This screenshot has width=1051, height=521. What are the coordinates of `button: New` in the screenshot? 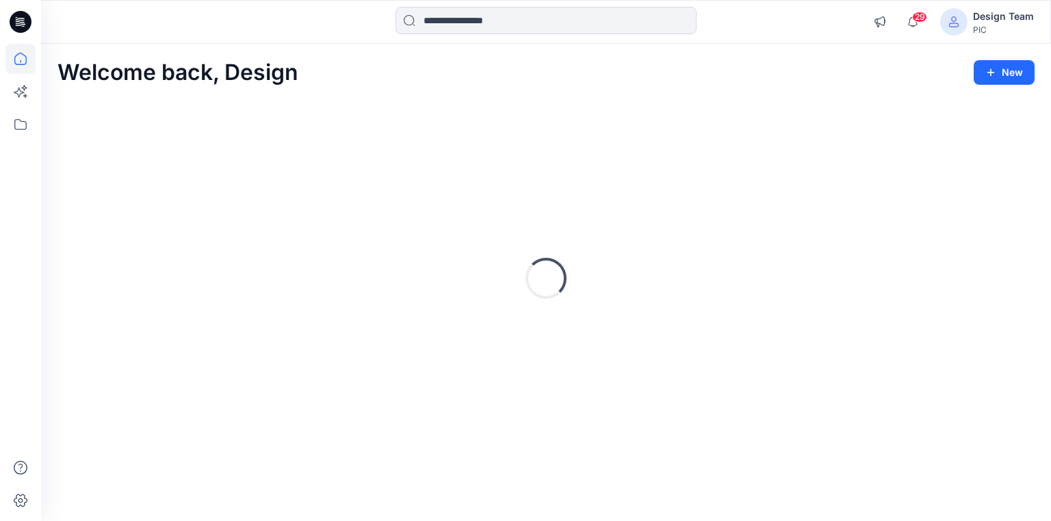 It's located at (1004, 73).